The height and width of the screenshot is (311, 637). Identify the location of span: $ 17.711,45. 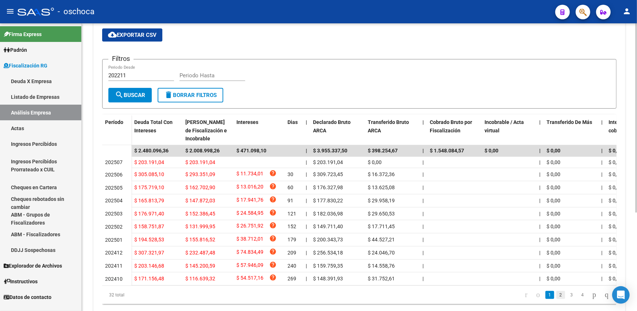
(381, 226).